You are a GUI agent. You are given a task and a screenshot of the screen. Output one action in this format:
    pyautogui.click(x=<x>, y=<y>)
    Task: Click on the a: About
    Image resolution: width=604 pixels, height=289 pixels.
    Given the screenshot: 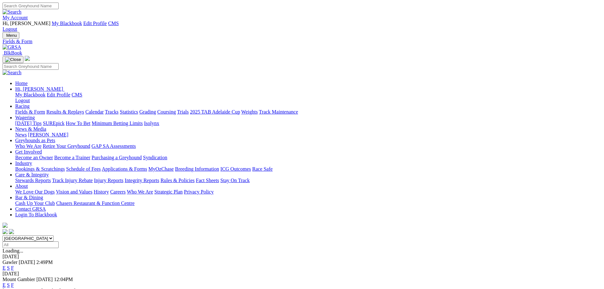 What is the action you would take?
    pyautogui.click(x=22, y=186)
    